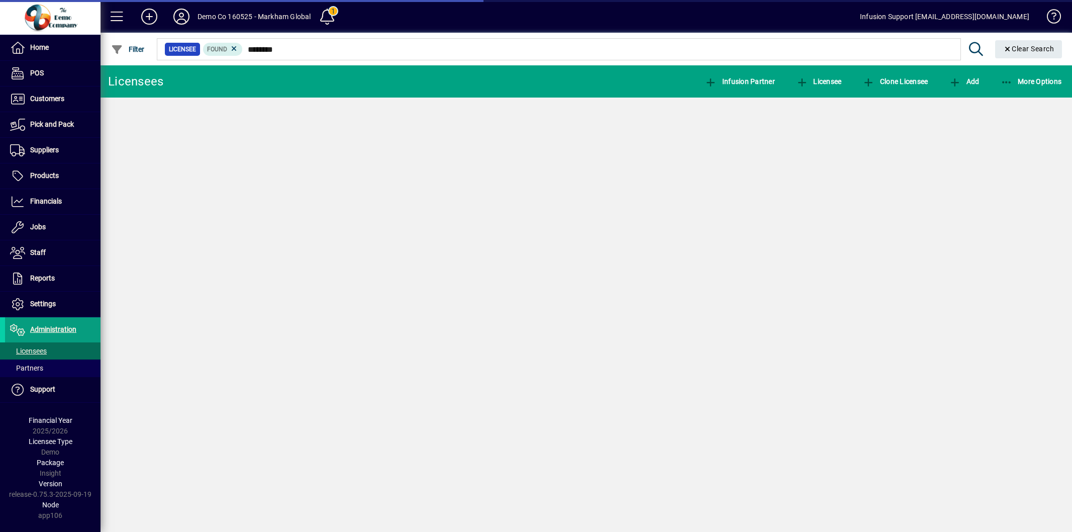 This screenshot has width=1072, height=532. I want to click on mat-chip: Found Status: Found, so click(223, 49).